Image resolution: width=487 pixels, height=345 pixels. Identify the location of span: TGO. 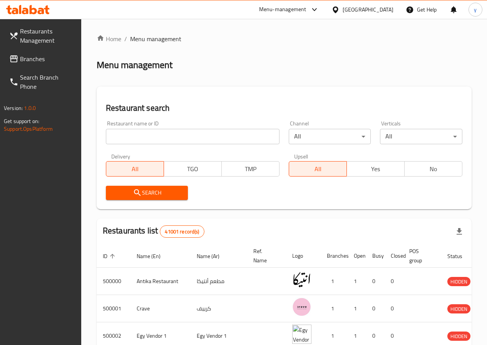
(193, 169).